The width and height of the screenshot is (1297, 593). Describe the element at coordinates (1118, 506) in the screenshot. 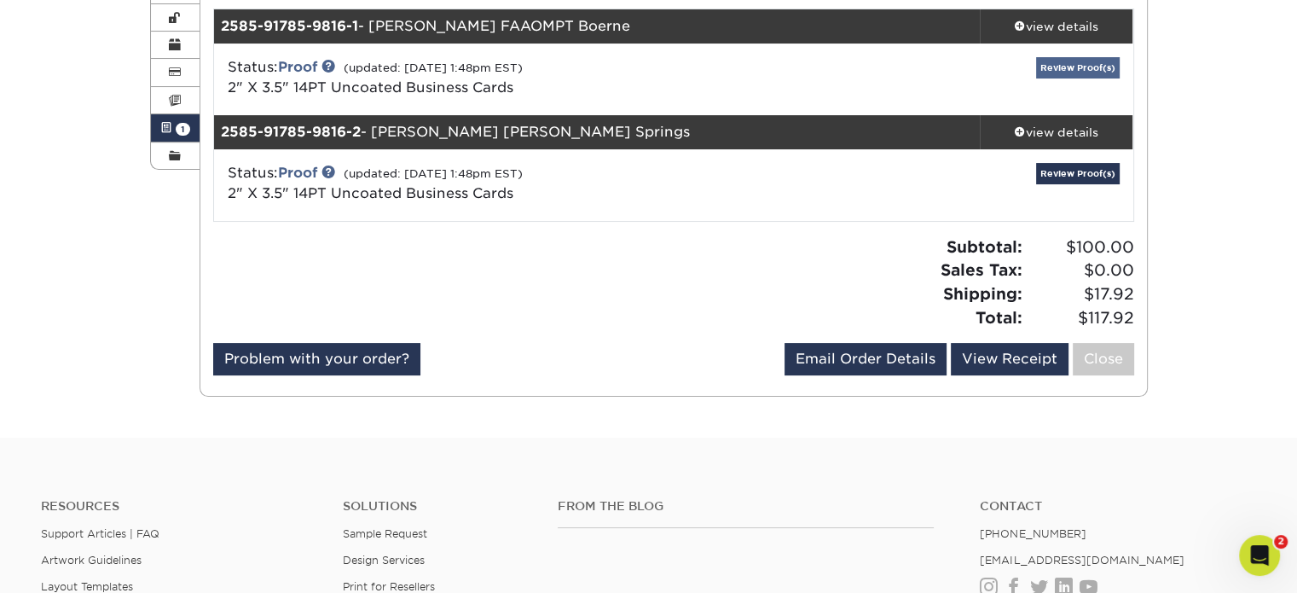

I see `a: Contact` at that location.